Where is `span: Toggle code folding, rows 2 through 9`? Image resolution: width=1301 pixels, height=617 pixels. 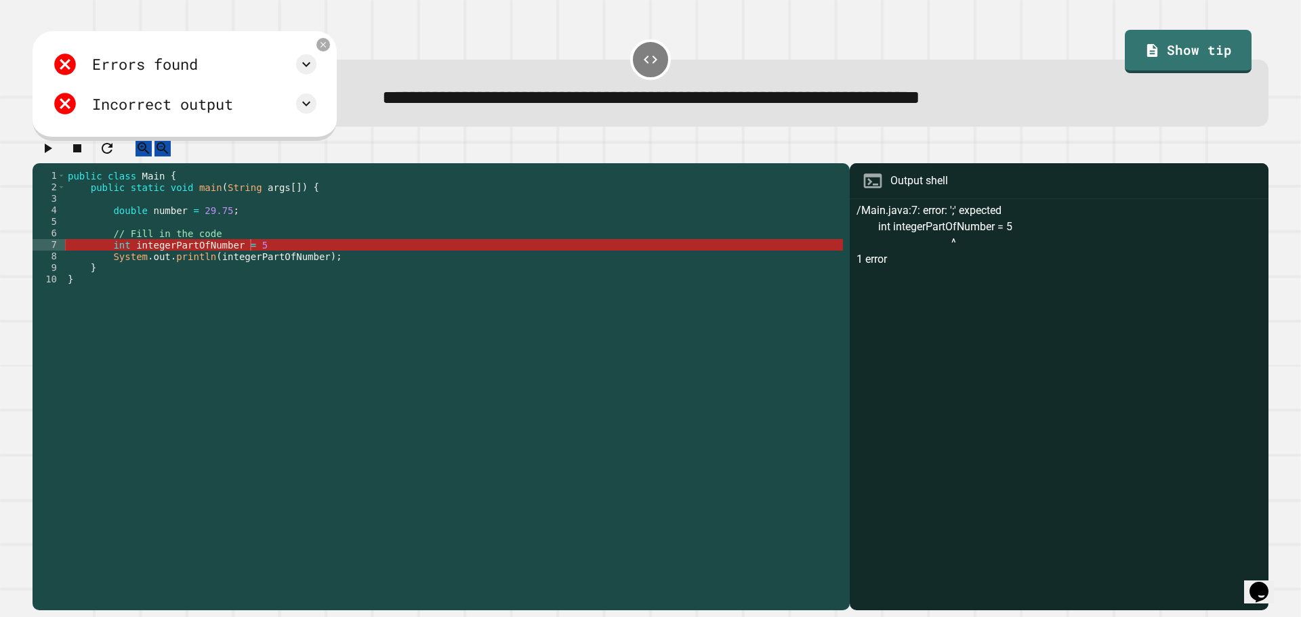 span: Toggle code folding, rows 2 through 9 is located at coordinates (61, 187).